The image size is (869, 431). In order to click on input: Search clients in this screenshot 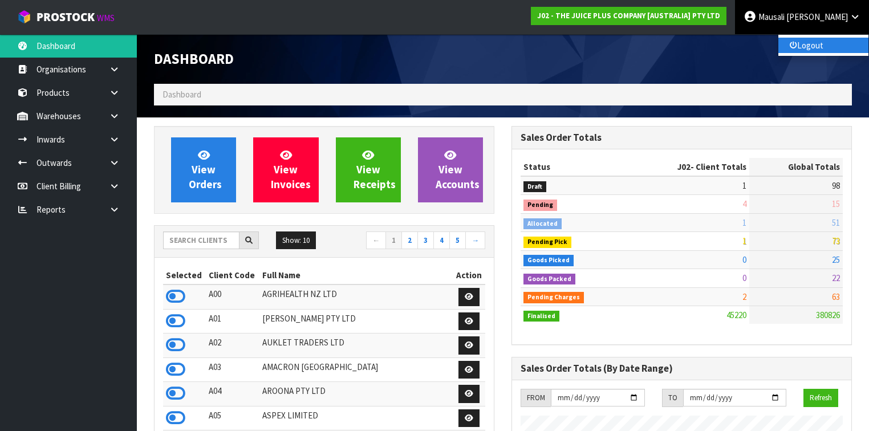, I will do `click(201, 240)`.